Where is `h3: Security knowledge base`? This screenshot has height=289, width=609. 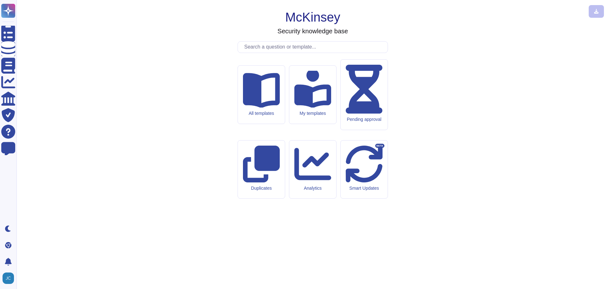 h3: Security knowledge base is located at coordinates (313, 31).